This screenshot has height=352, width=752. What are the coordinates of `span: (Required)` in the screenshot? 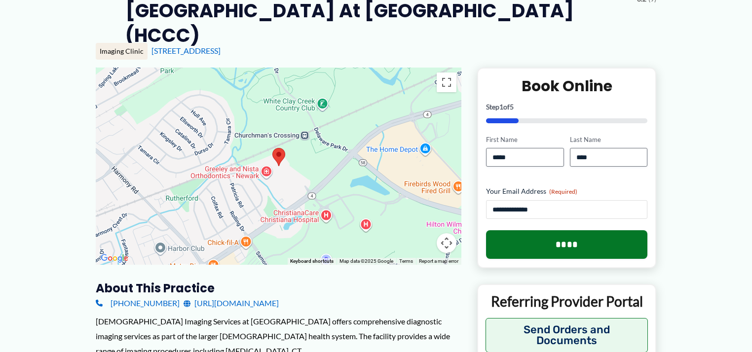 It's located at (563, 191).